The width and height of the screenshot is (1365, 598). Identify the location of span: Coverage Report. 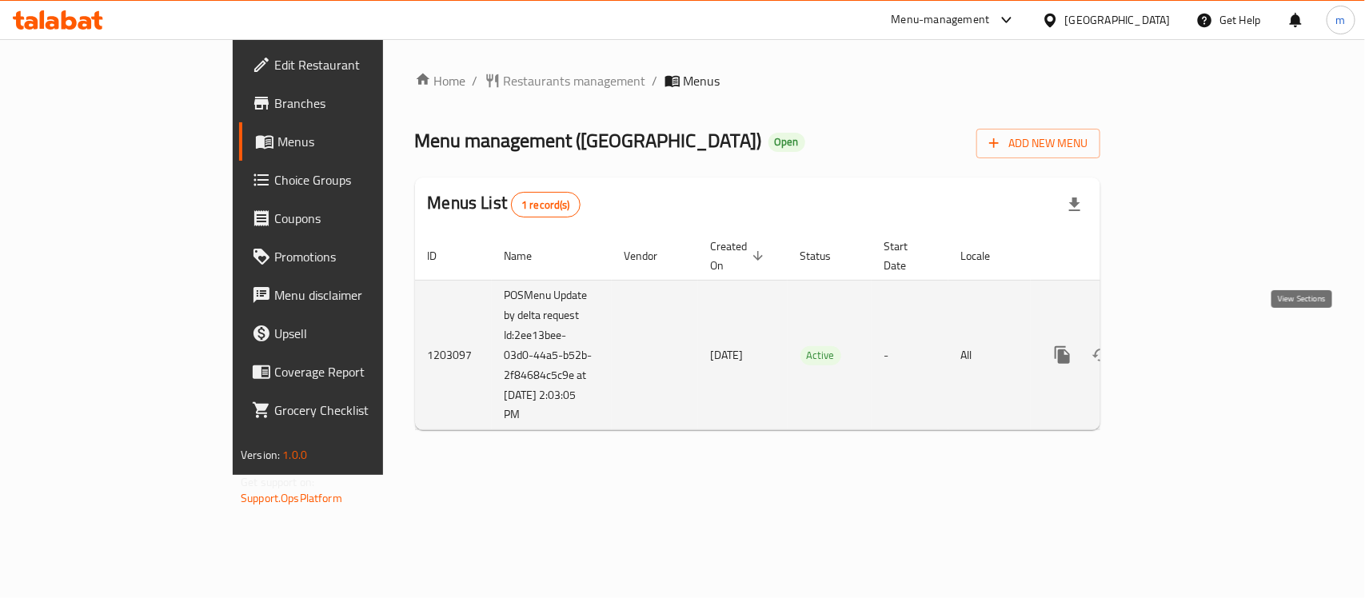
(361, 372).